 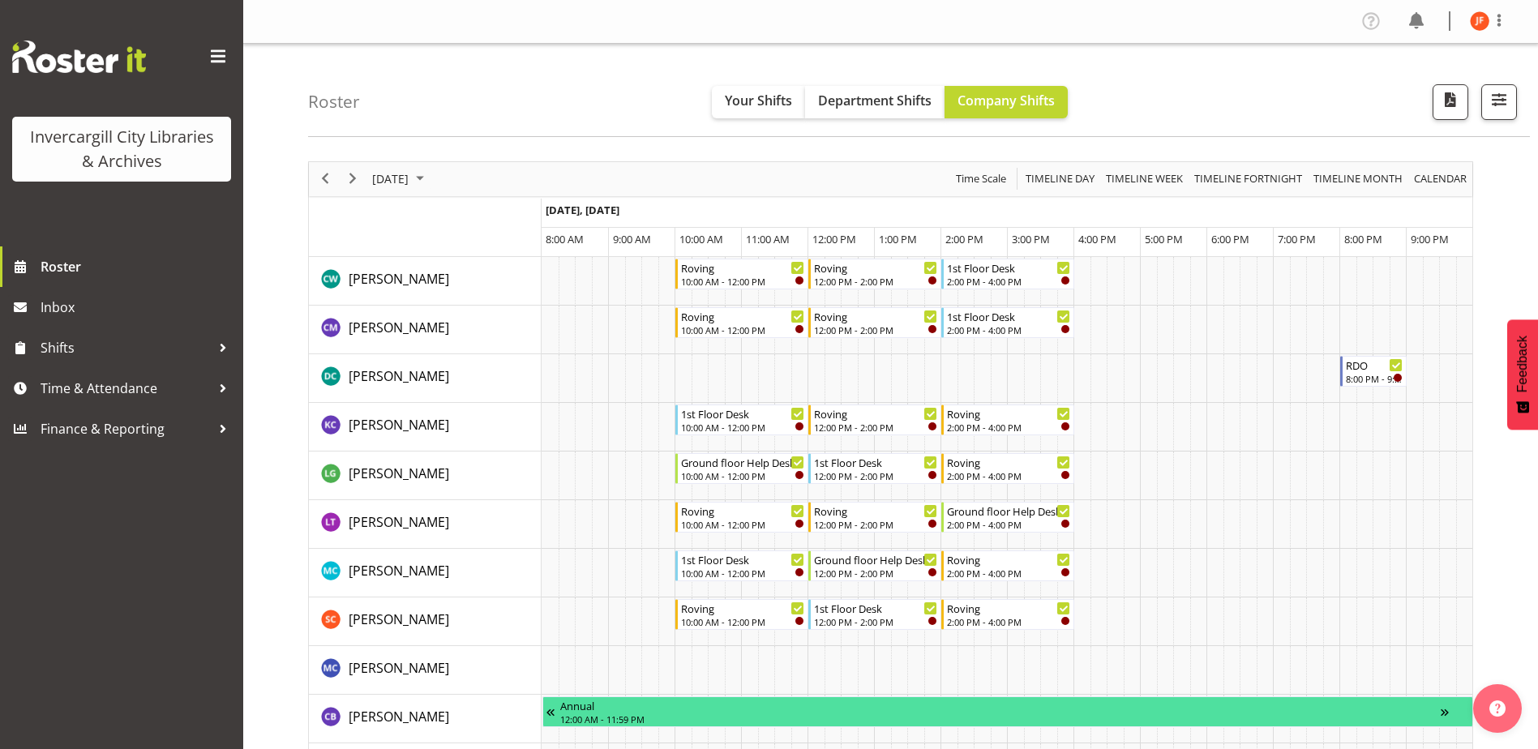 What do you see at coordinates (1060, 178) in the screenshot?
I see `button: Timeline Day` at bounding box center [1060, 178].